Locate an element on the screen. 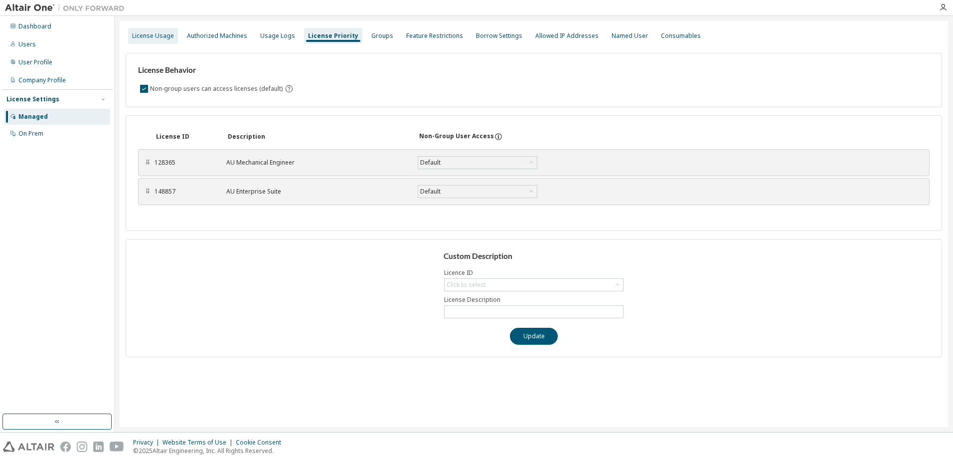 This screenshot has height=461, width=953. div: License Priority is located at coordinates (333, 36).